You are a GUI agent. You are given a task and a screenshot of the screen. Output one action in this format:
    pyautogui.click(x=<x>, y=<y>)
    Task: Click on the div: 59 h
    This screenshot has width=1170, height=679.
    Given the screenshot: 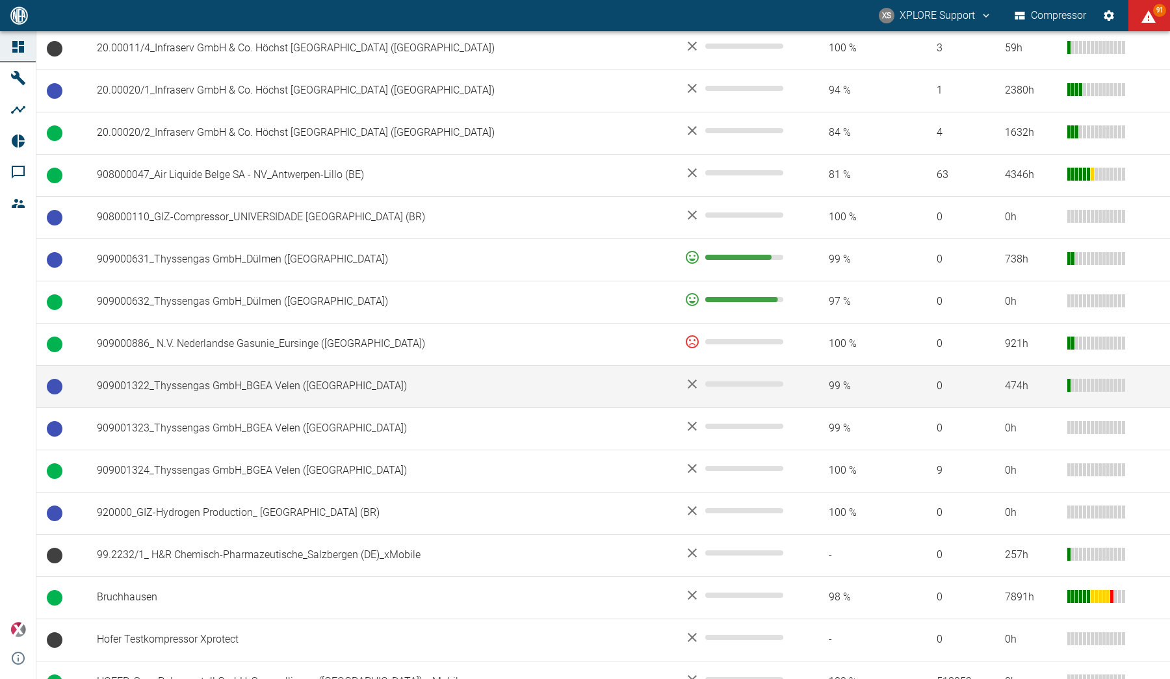 What is the action you would take?
    pyautogui.click(x=1031, y=48)
    